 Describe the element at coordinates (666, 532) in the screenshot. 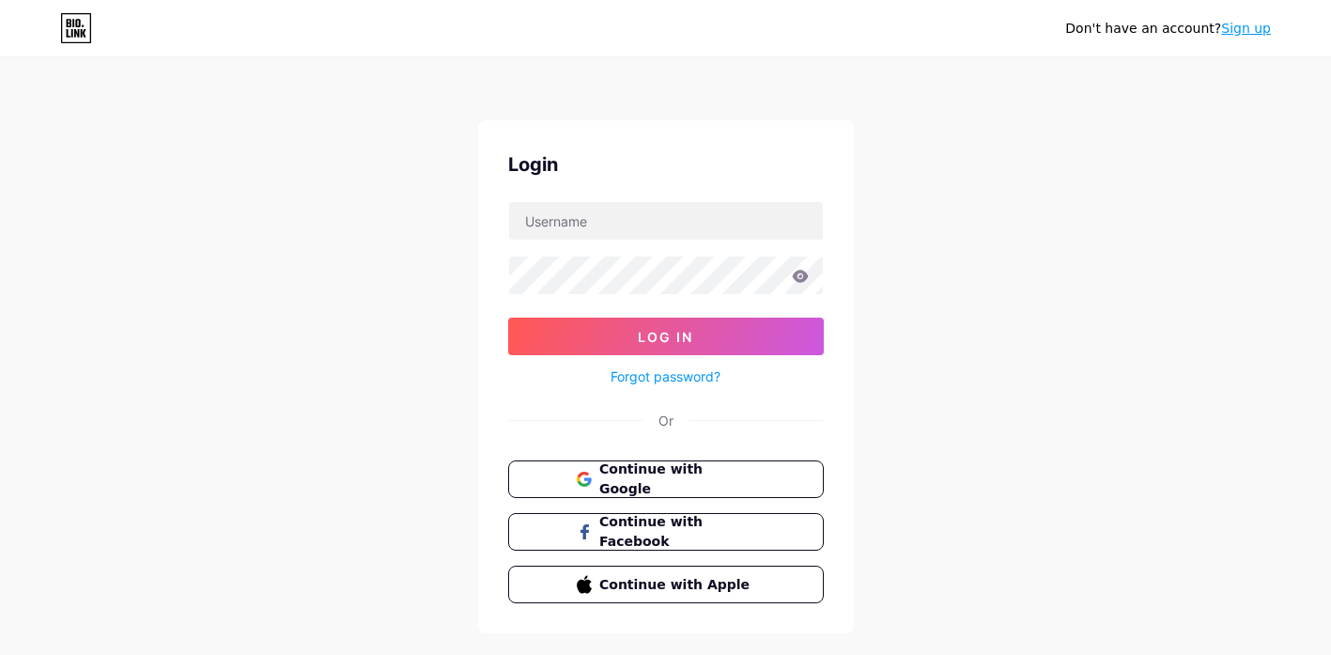

I see `a: Continue with Facebook` at that location.